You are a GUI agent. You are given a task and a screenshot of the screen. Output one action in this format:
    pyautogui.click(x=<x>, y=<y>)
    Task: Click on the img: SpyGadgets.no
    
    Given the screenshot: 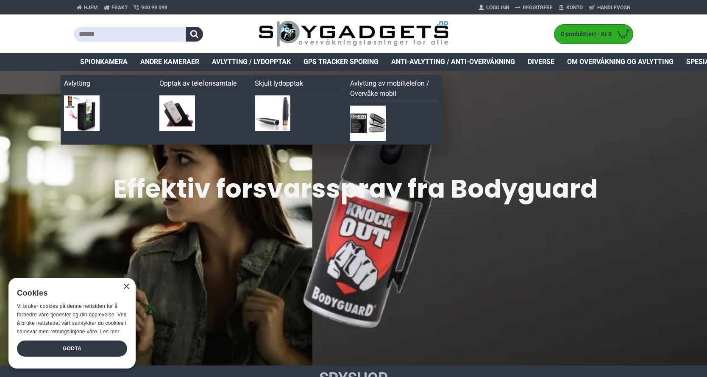 What is the action you would take?
    pyautogui.click(x=353, y=34)
    